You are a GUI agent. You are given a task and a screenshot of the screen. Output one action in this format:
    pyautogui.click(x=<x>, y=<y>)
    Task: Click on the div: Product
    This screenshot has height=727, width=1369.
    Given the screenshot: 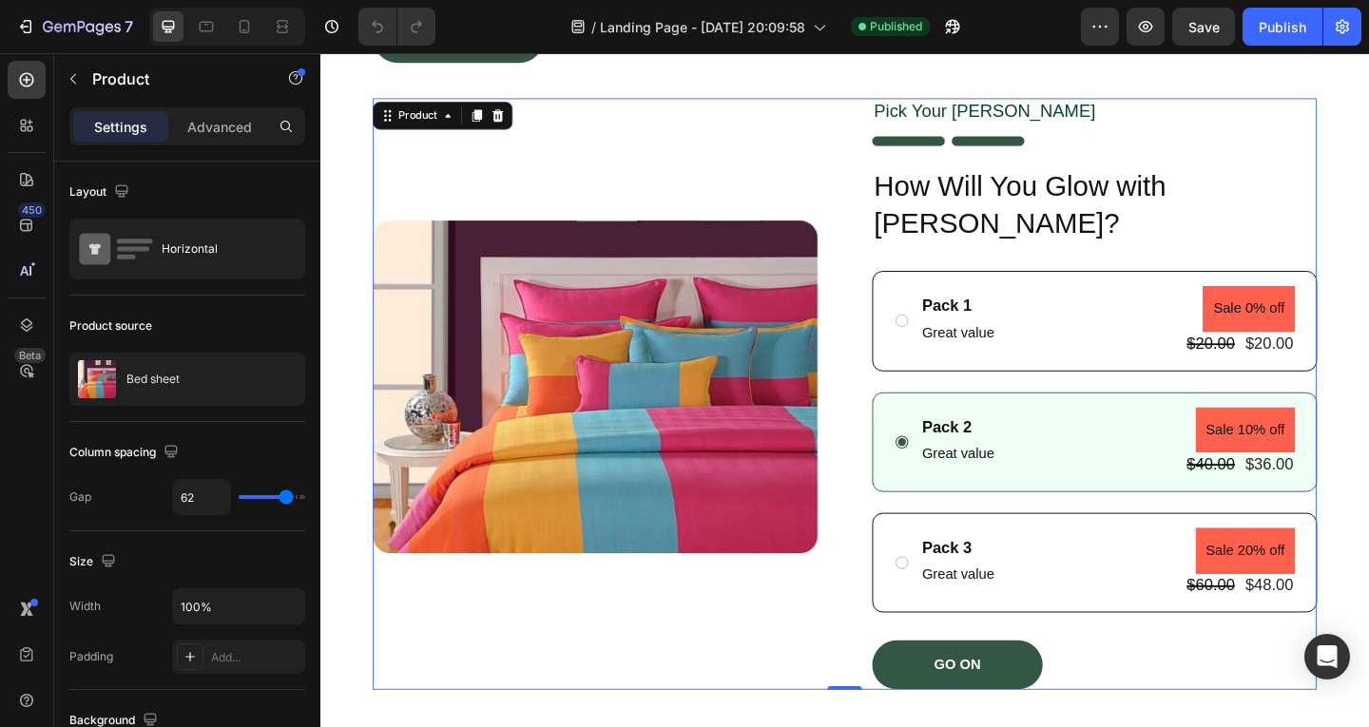 What is the action you would take?
    pyautogui.click(x=105, y=67)
    